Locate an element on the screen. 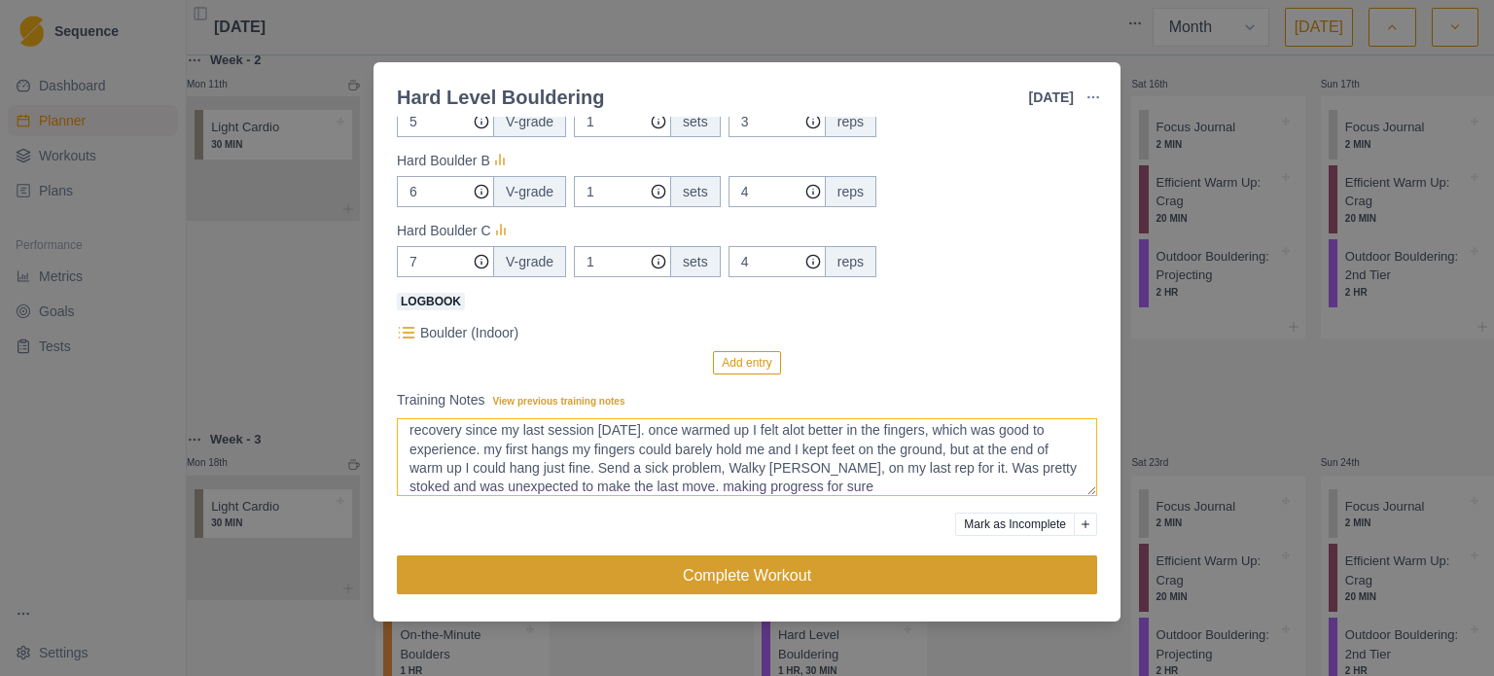  label: Training Notes is located at coordinates (741, 400).